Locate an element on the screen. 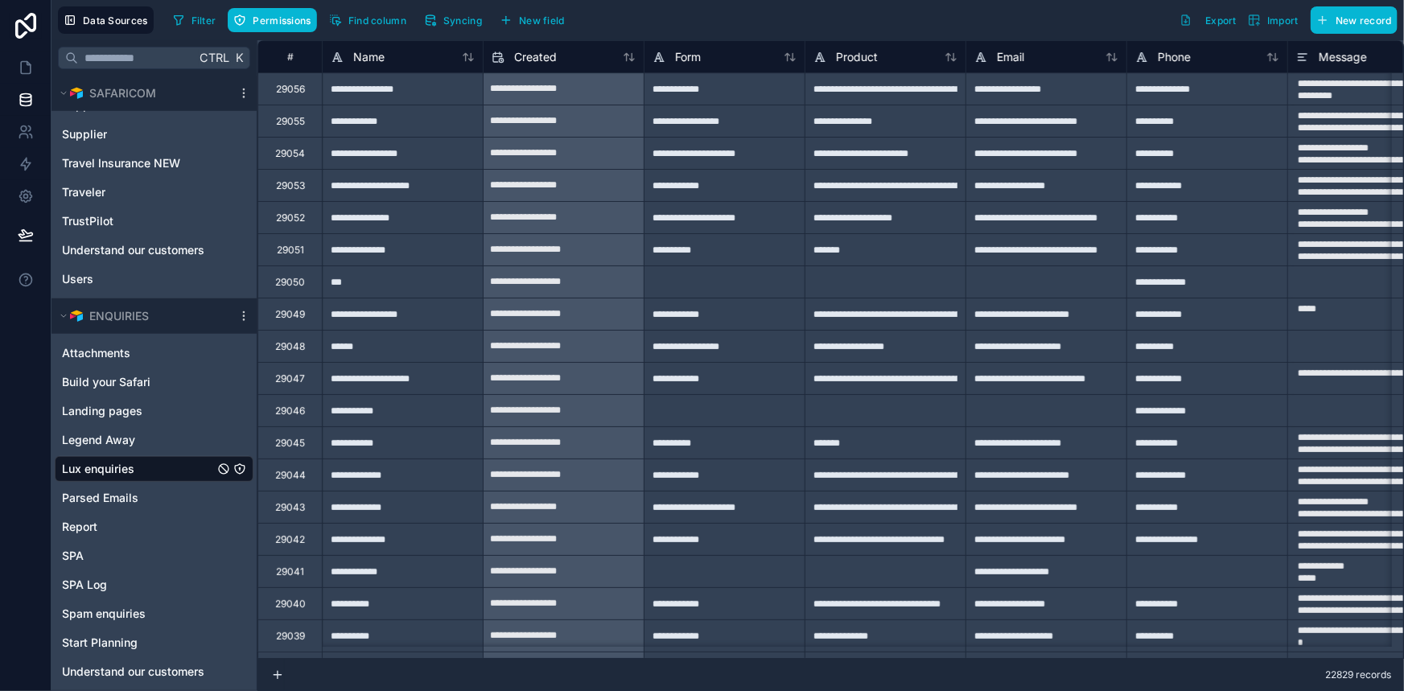 Image resolution: width=1404 pixels, height=691 pixels. div: TrustPilot is located at coordinates (154, 221).